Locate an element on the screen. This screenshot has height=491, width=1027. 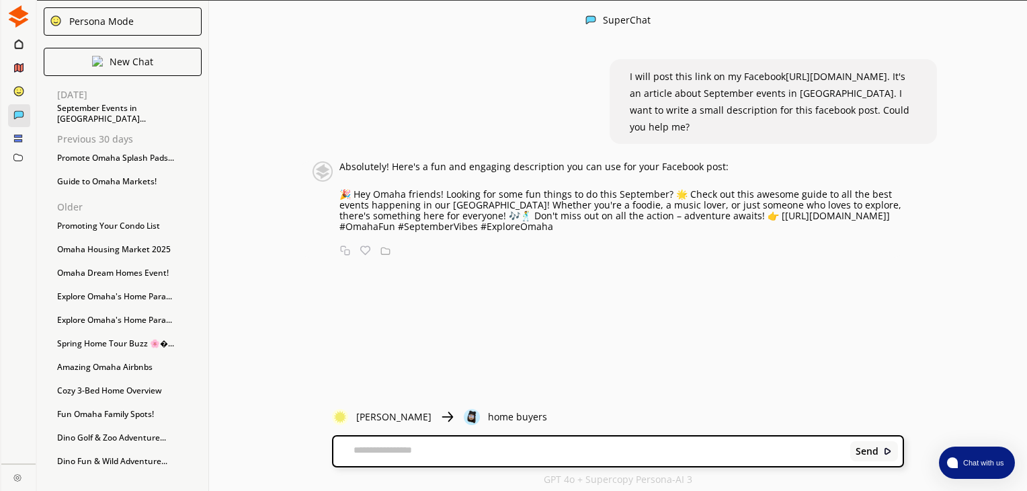
p: Previous 30 days is located at coordinates (132, 139).